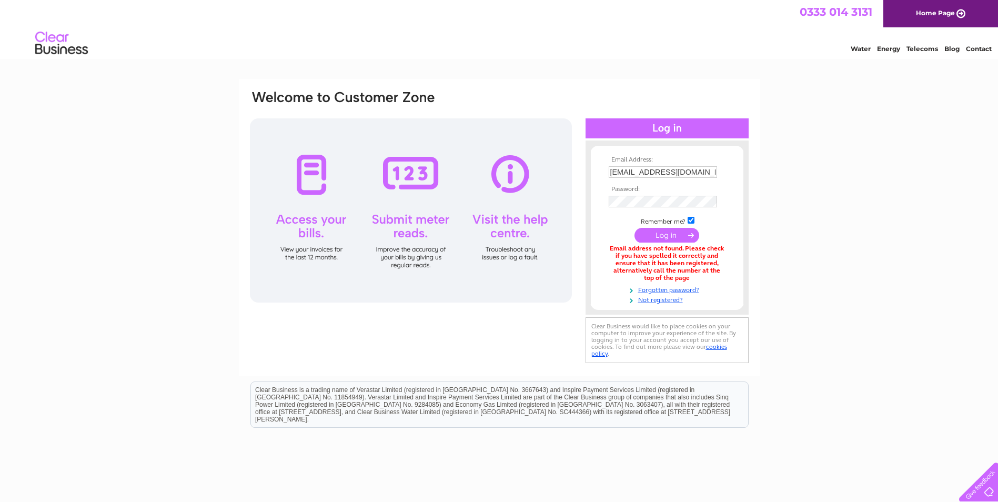 The image size is (998, 502). Describe the element at coordinates (667, 189) in the screenshot. I see `th: Password:` at that location.